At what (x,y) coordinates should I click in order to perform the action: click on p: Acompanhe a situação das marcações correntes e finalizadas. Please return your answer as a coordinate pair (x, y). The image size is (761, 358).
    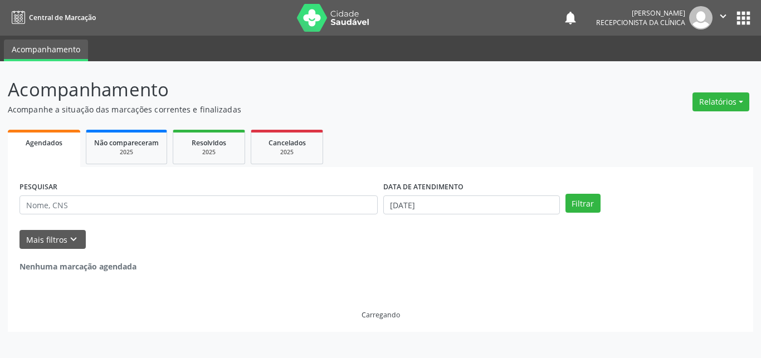
    Looking at the image, I should click on (268, 109).